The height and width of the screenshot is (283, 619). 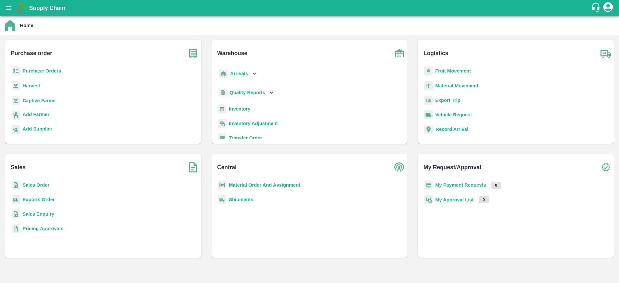 I want to click on img: reciept, so click(x=16, y=71).